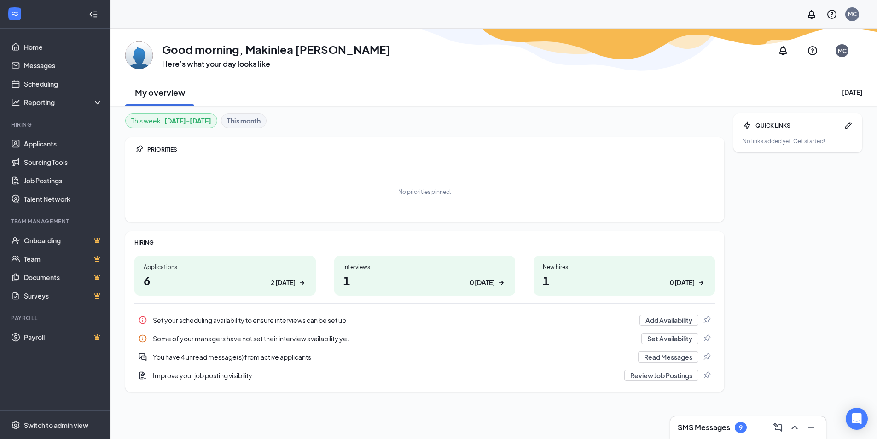  Describe the element at coordinates (425, 192) in the screenshot. I see `div: No priorities pinned.` at that location.